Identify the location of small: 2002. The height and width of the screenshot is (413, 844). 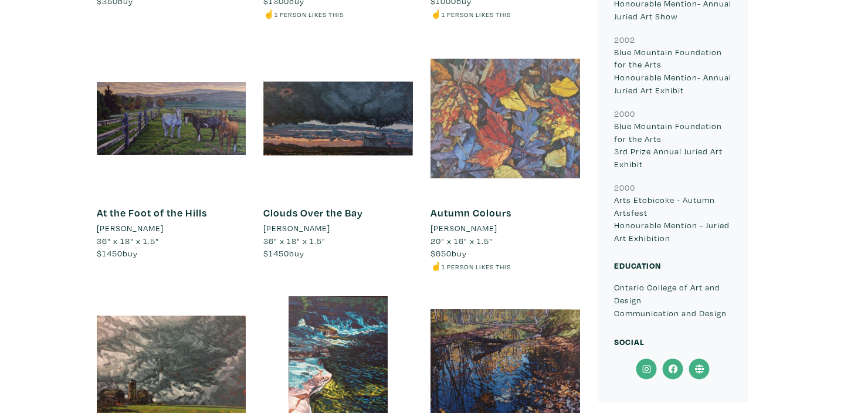
(624, 39).